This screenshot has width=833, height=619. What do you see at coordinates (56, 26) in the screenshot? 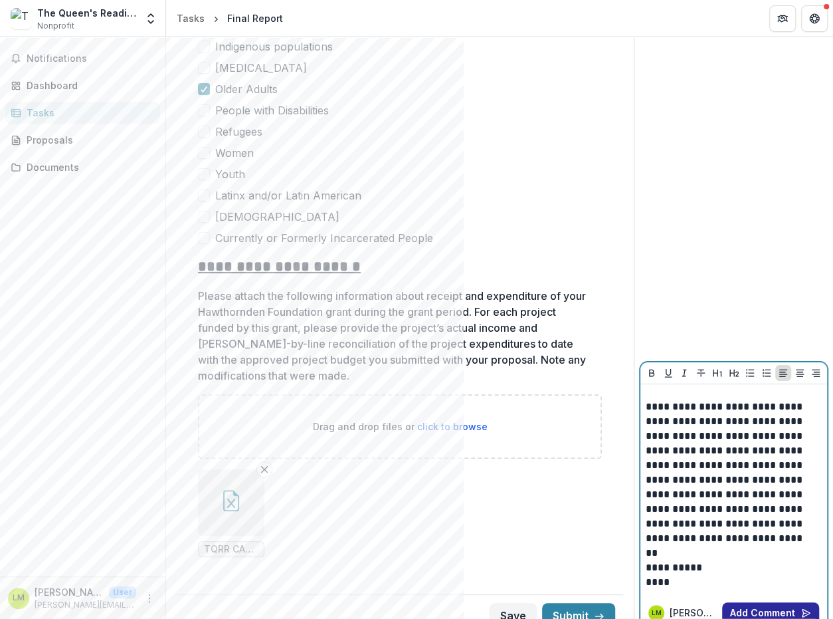
I see `span: Nonprofit` at bounding box center [56, 26].